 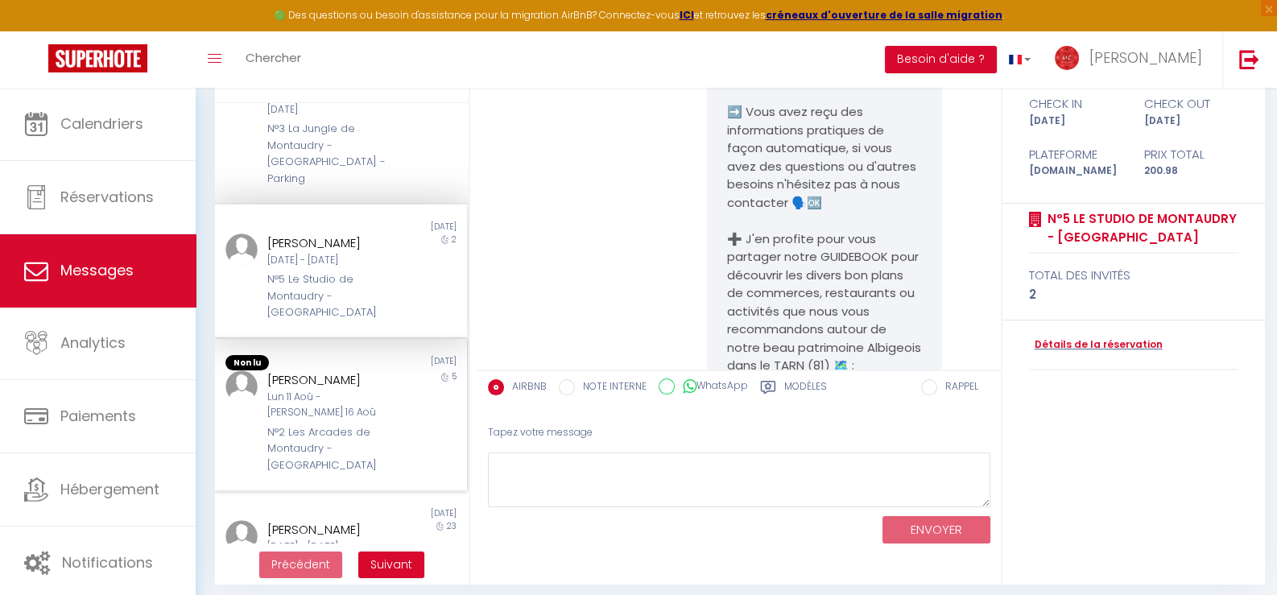 What do you see at coordinates (97, 270) in the screenshot?
I see `span: Messages` at bounding box center [97, 270].